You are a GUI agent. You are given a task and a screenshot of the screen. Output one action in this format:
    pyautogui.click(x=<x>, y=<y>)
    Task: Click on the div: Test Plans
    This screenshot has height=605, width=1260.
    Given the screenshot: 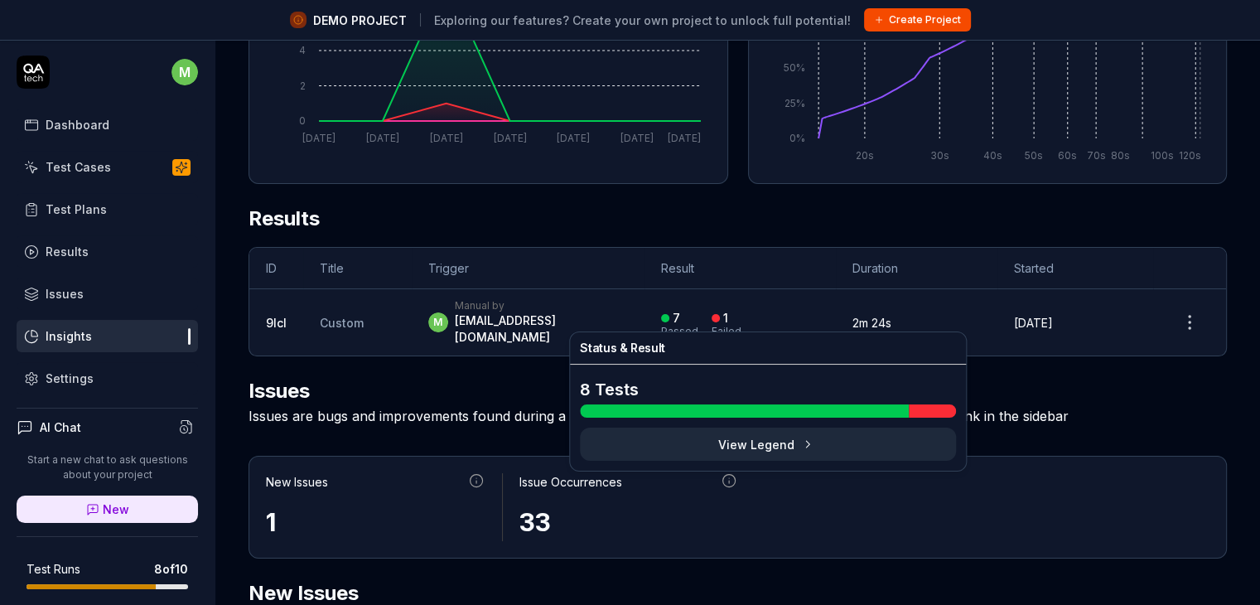 What is the action you would take?
    pyautogui.click(x=76, y=209)
    